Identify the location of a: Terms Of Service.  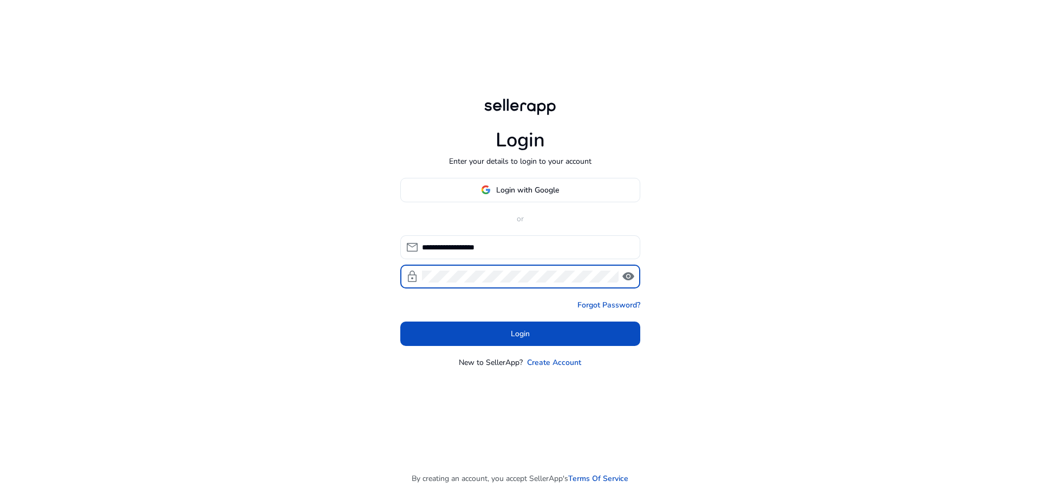
(598, 478).